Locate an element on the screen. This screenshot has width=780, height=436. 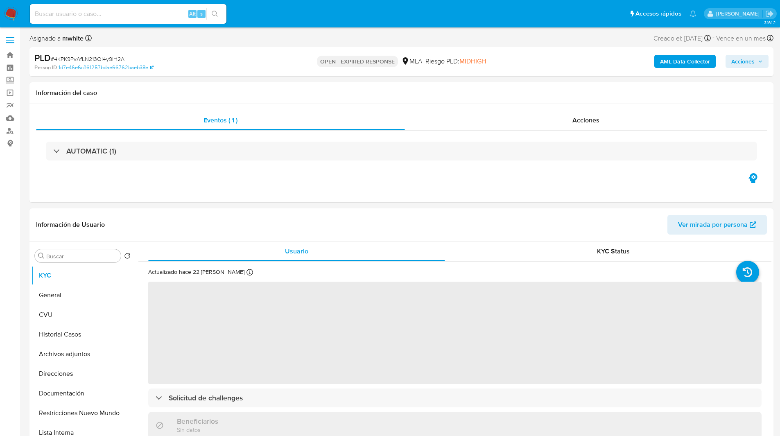
h3: Beneficiarios is located at coordinates (197, 422).